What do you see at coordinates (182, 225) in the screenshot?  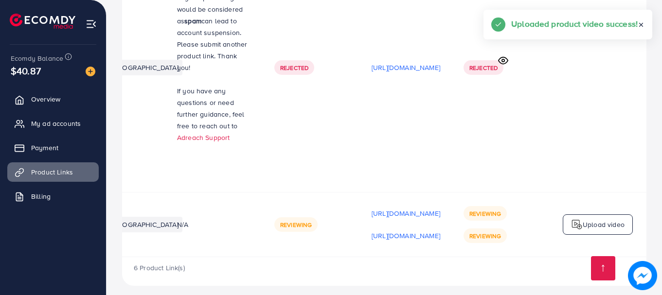 I see `span: N/A` at bounding box center [182, 225].